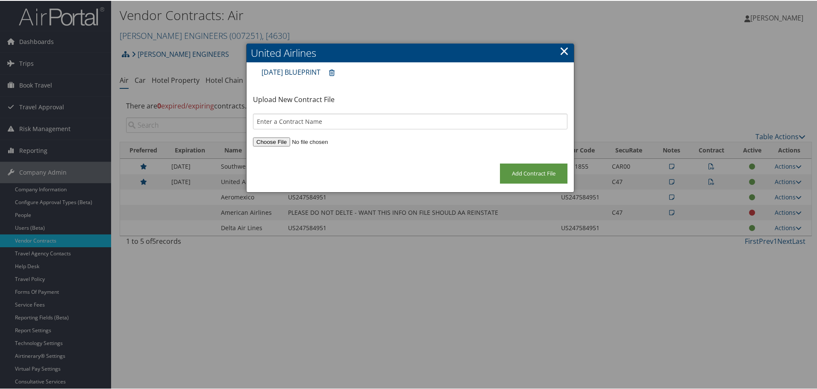 The height and width of the screenshot is (389, 817). What do you see at coordinates (533, 173) in the screenshot?
I see `input: Add Contract File` at bounding box center [533, 173].